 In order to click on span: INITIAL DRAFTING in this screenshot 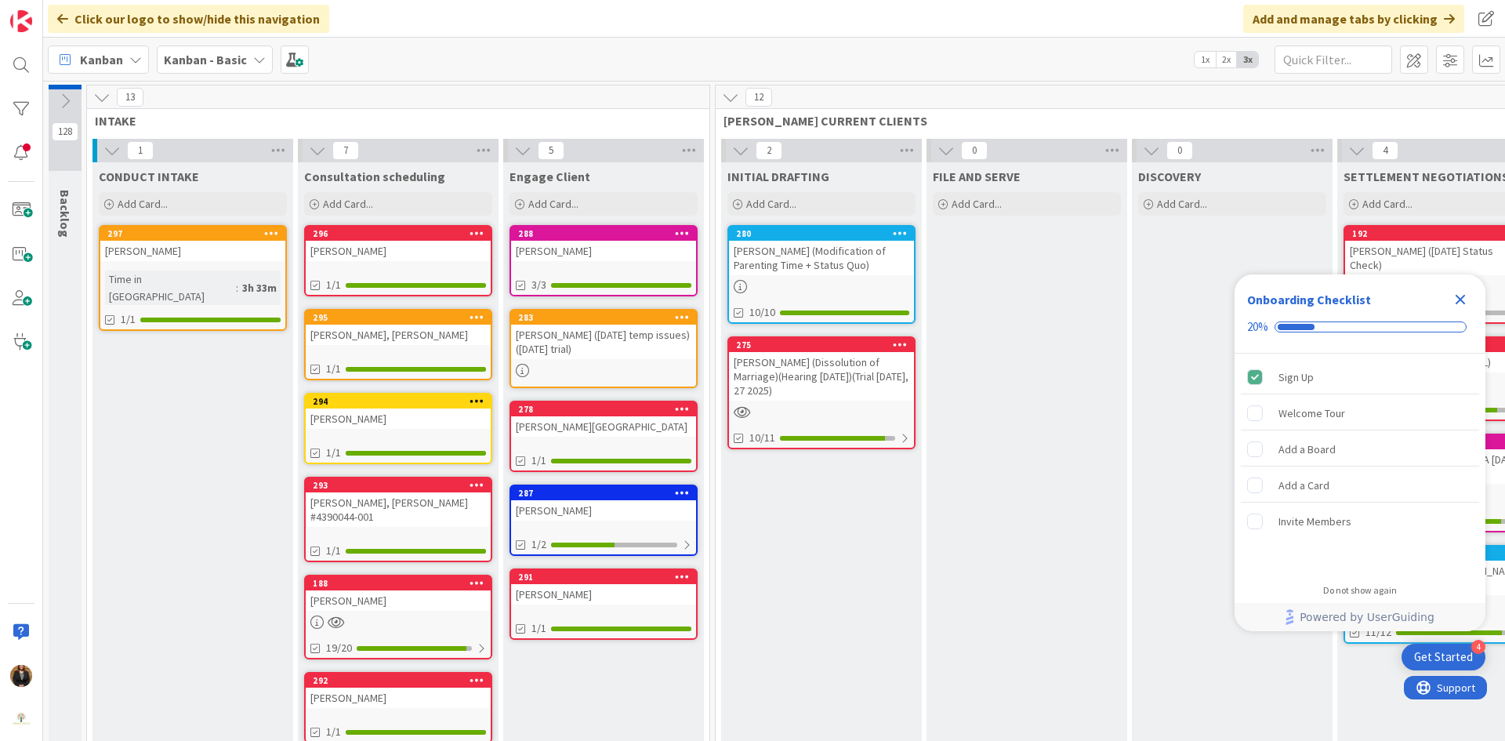, I will do `click(778, 176)`.